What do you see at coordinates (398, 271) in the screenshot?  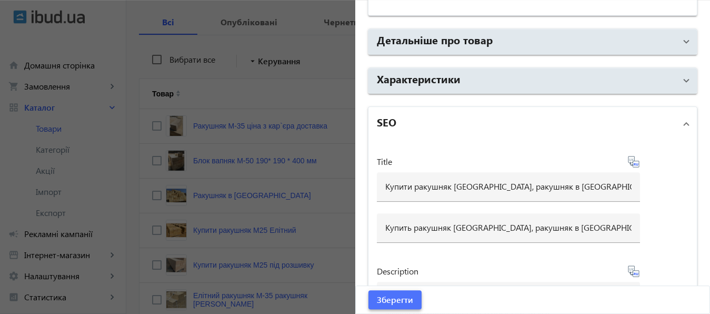 I see `span: Description` at bounding box center [398, 271].